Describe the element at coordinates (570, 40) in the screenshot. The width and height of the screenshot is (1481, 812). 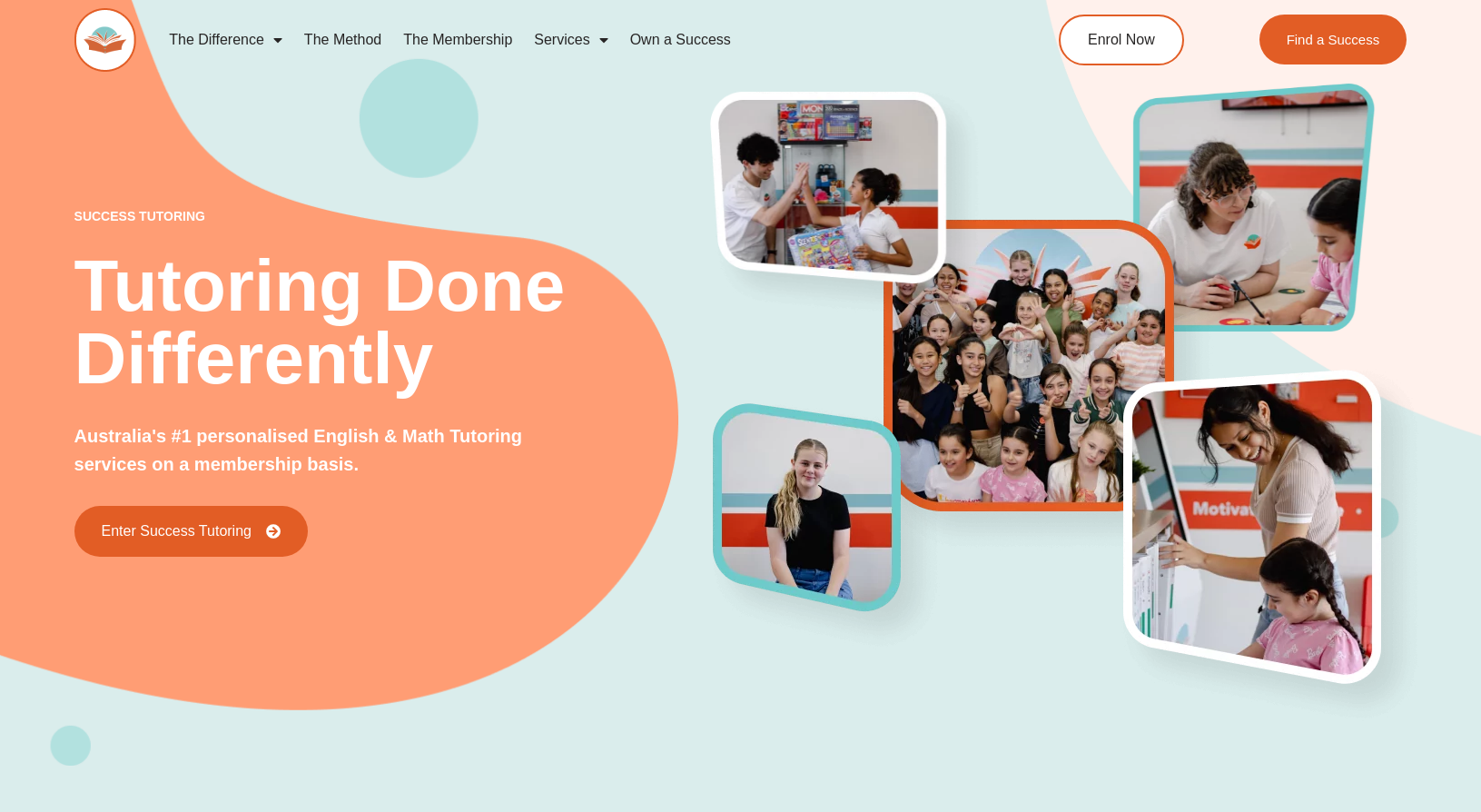
I see `a: Services` at that location.